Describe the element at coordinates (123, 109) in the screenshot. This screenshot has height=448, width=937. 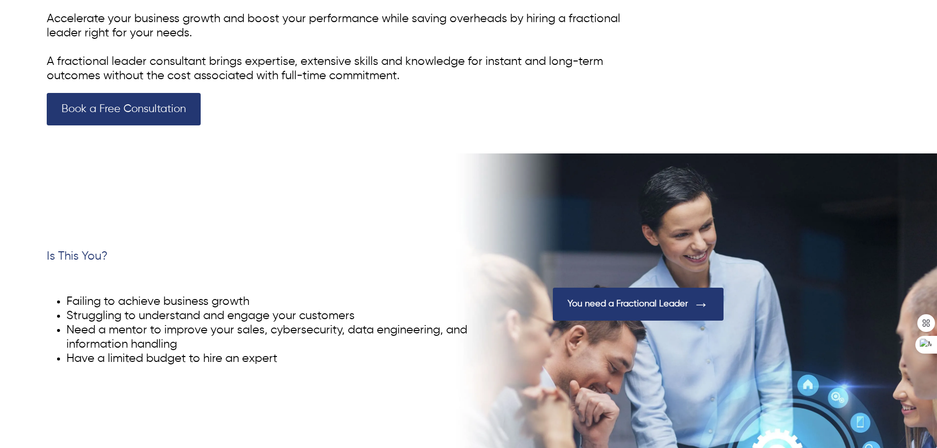
I see `a: Book a Free Consultation` at that location.